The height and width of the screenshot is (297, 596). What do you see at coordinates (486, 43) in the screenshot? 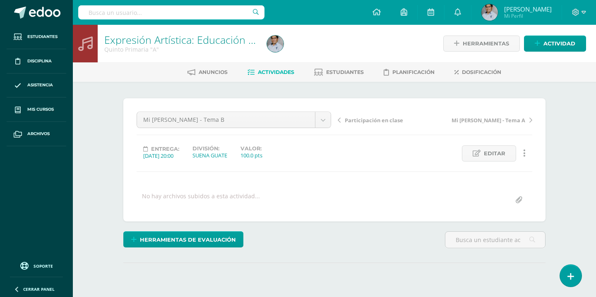
I see `span: Herramientas` at bounding box center [486, 43].